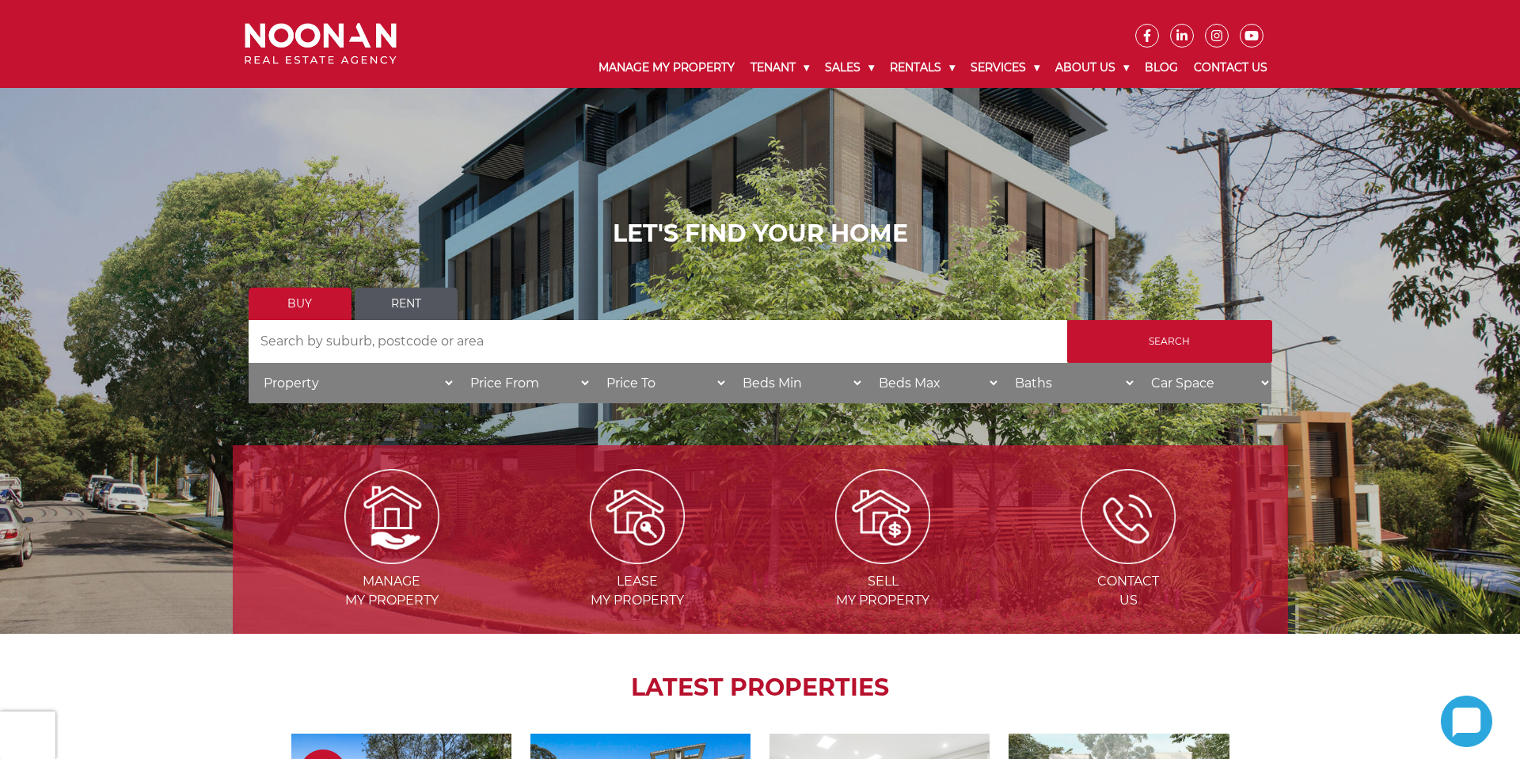 The height and width of the screenshot is (759, 1520). I want to click on a: Services, so click(1005, 67).